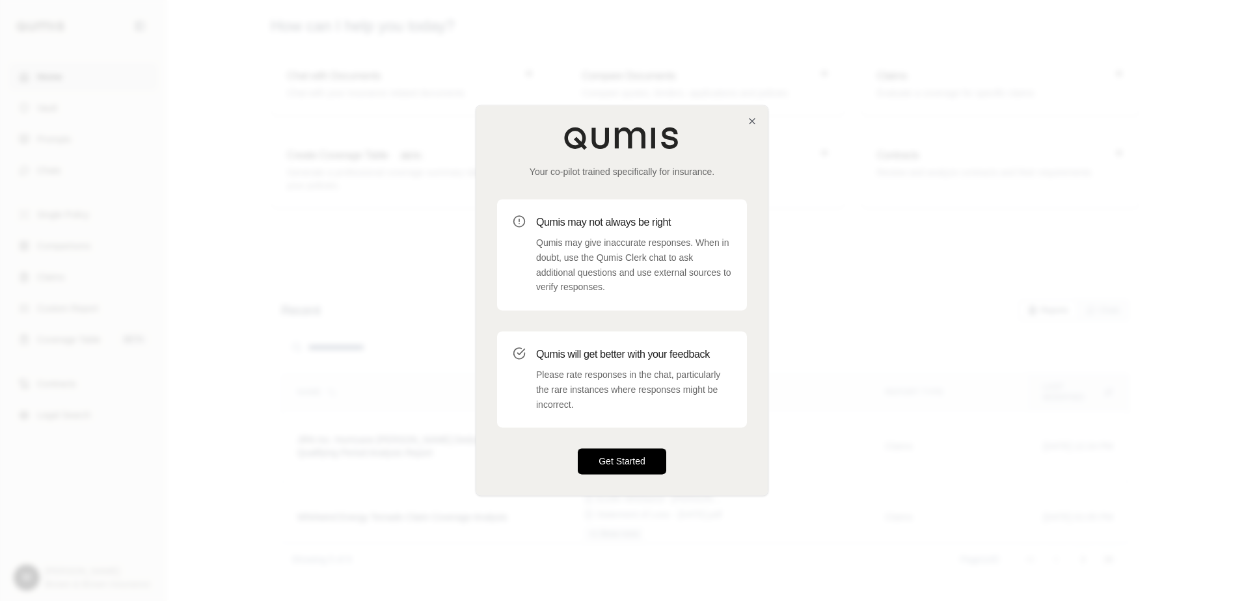 The width and height of the screenshot is (1244, 601). Describe the element at coordinates (634, 265) in the screenshot. I see `p: Qumis may give inaccurate responses. When in doubt, use the Qumis Clerk chat to ask additional qu...` at that location.